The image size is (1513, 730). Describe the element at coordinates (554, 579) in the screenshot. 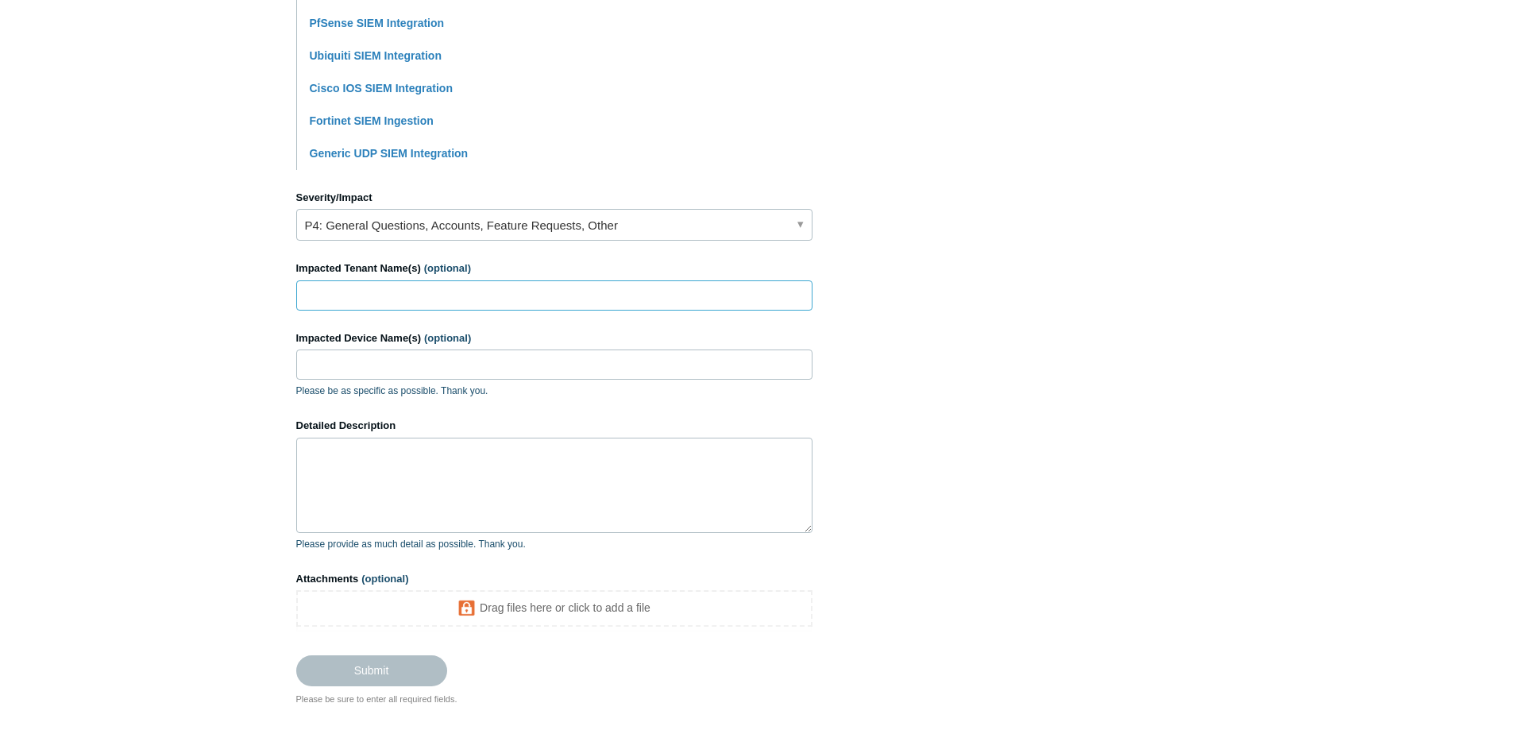

I see `label: Attachments` at that location.